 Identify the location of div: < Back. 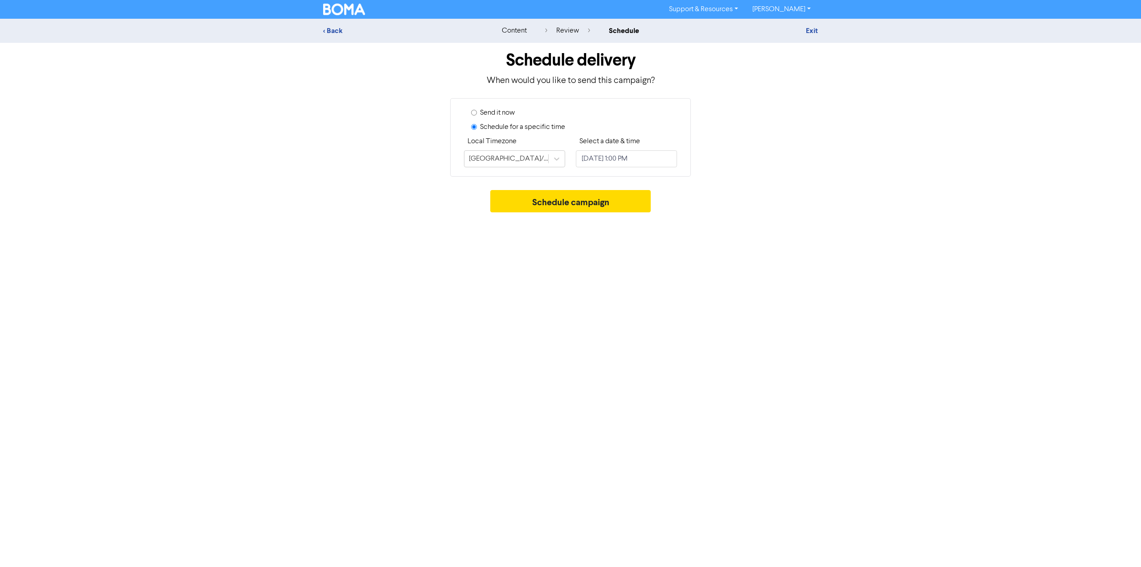
(401, 31).